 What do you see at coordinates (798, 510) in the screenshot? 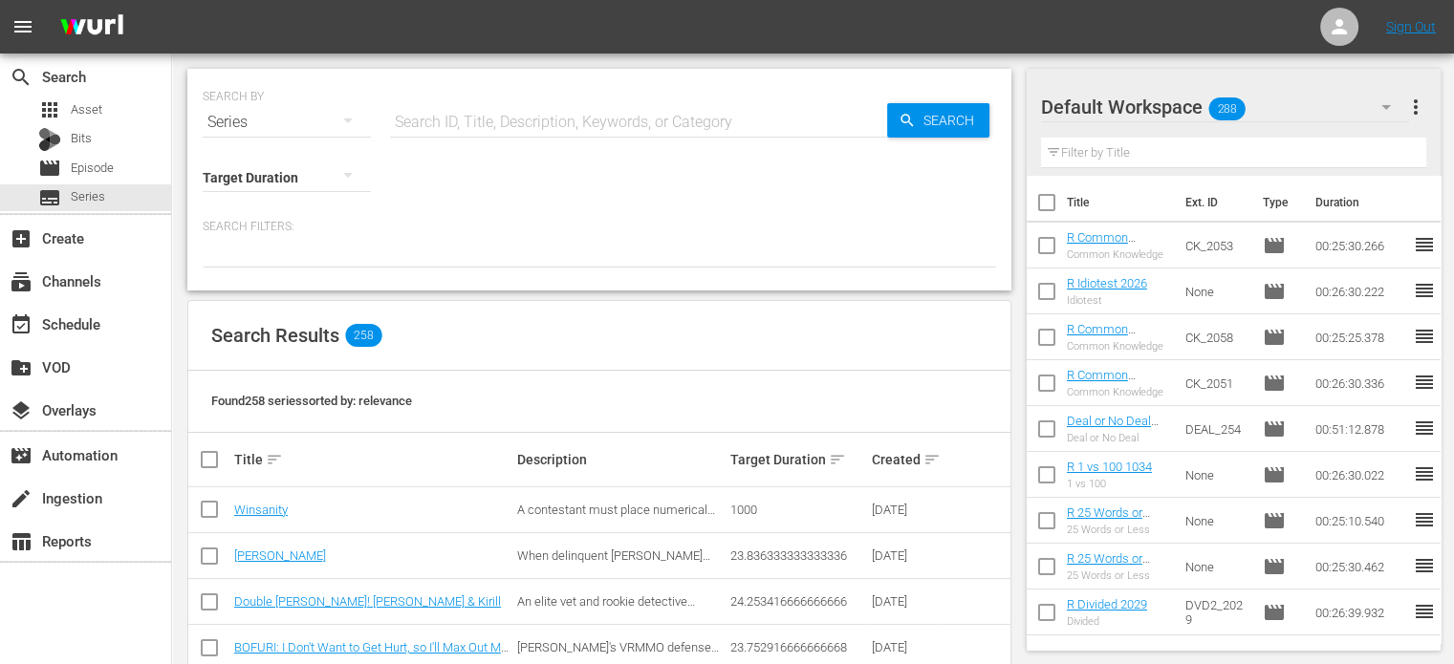
I see `div: 1000` at bounding box center [798, 510].